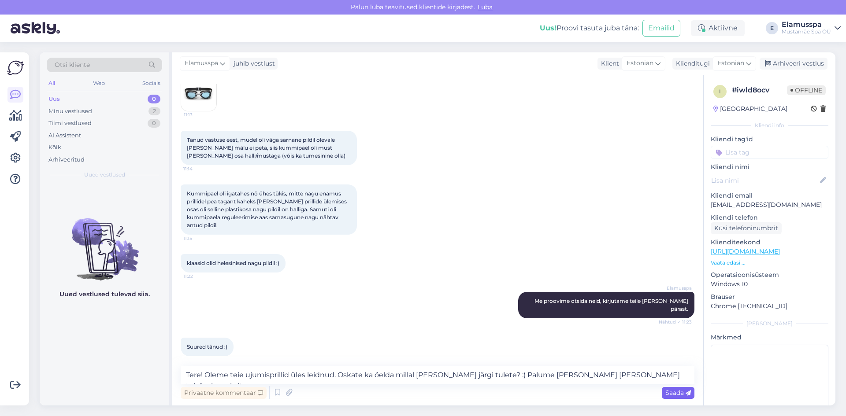 The height and width of the screenshot is (416, 846). What do you see at coordinates (151, 83) in the screenshot?
I see `div: Socials` at bounding box center [151, 83].